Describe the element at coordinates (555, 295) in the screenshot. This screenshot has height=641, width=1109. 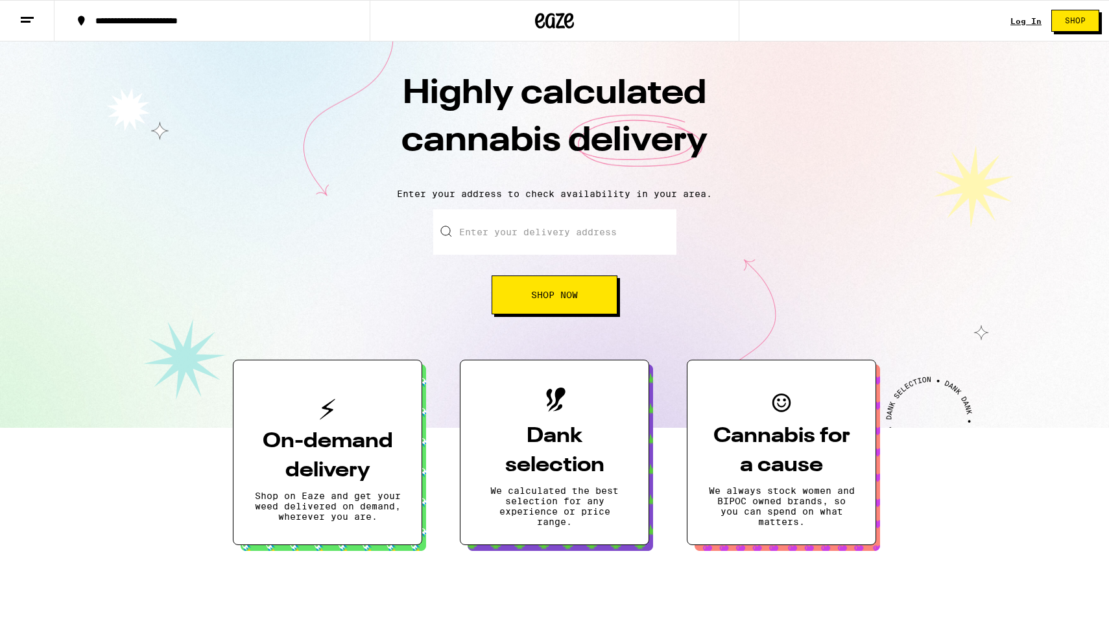
I see `span: Shop Now` at that location.